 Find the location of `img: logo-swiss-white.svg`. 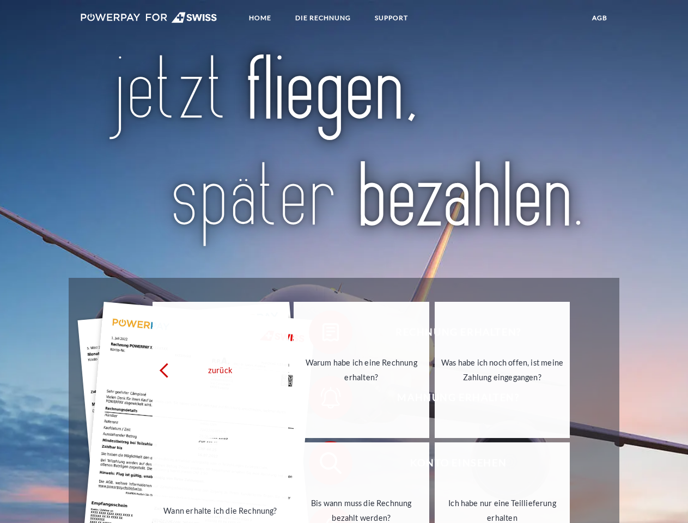

img: logo-swiss-white.svg is located at coordinates (149, 17).